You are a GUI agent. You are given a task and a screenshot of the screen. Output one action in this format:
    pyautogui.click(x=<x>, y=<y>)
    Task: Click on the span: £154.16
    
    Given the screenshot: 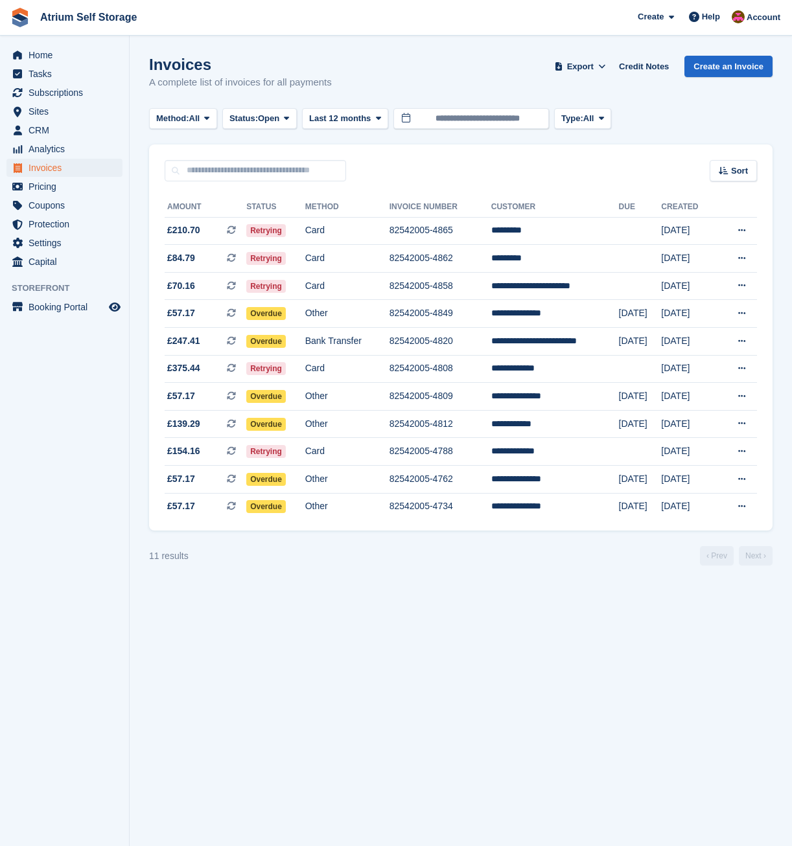 What is the action you would take?
    pyautogui.click(x=183, y=451)
    